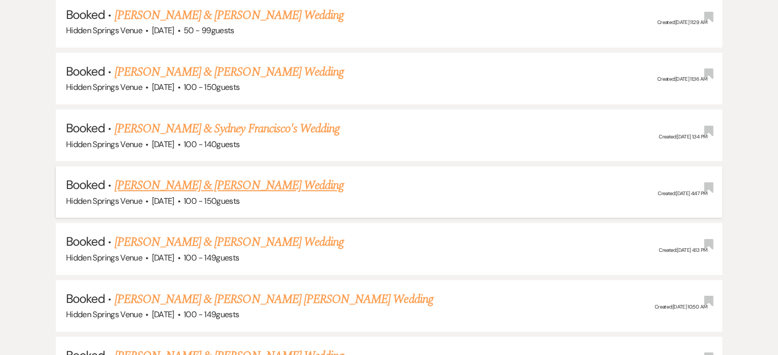 This screenshot has width=778, height=355. Describe the element at coordinates (209, 30) in the screenshot. I see `span: 50 - 99 guests` at that location.